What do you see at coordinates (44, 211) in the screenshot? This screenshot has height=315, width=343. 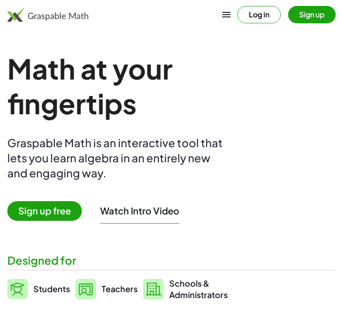 I see `span: Sign up free` at bounding box center [44, 211].